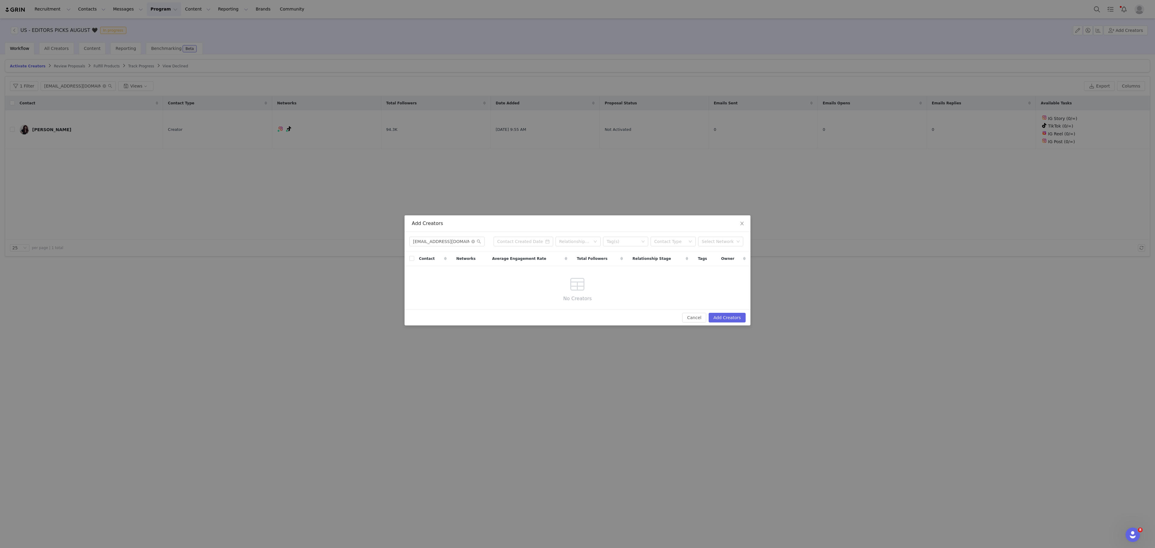 This screenshot has height=548, width=1155. Describe the element at coordinates (728, 259) in the screenshot. I see `span: Owner` at that location.